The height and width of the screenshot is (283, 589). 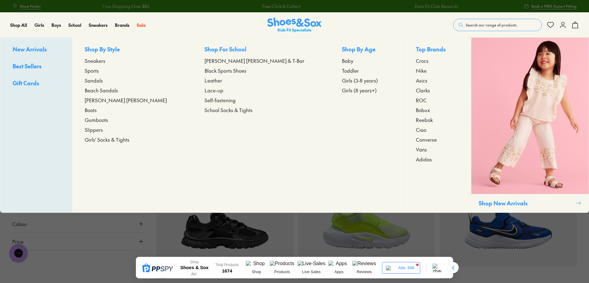 I want to click on a: Black Sports Shoes, so click(x=261, y=71).